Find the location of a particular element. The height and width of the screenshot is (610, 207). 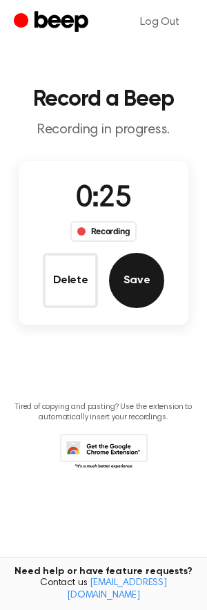

button: Save Audio Record is located at coordinates (137, 281).